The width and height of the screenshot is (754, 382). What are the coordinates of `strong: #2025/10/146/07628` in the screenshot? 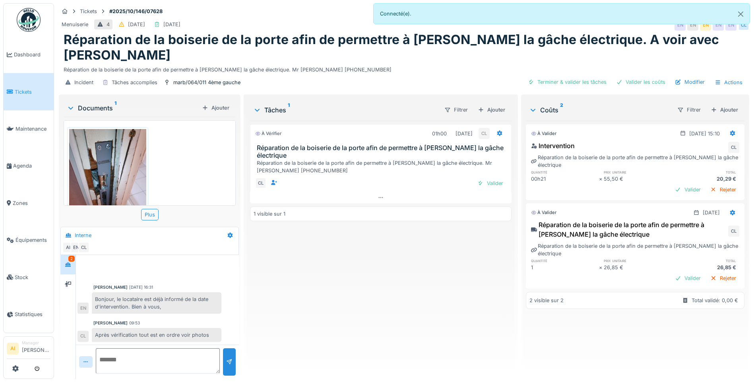 It's located at (136, 11).